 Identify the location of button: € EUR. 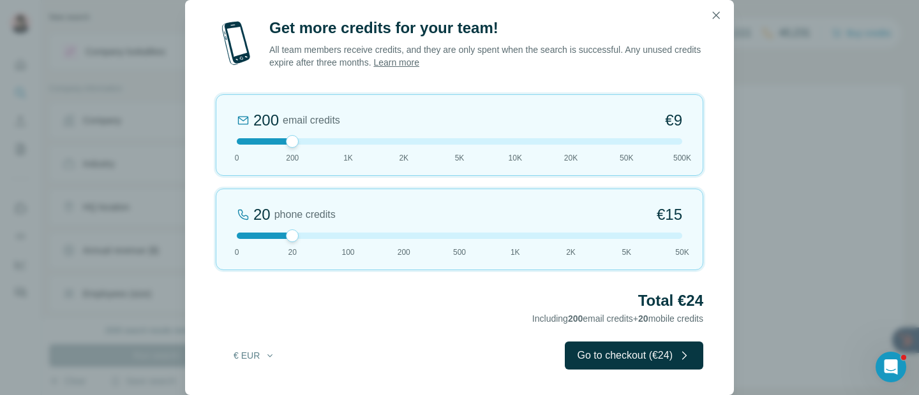
(254, 356).